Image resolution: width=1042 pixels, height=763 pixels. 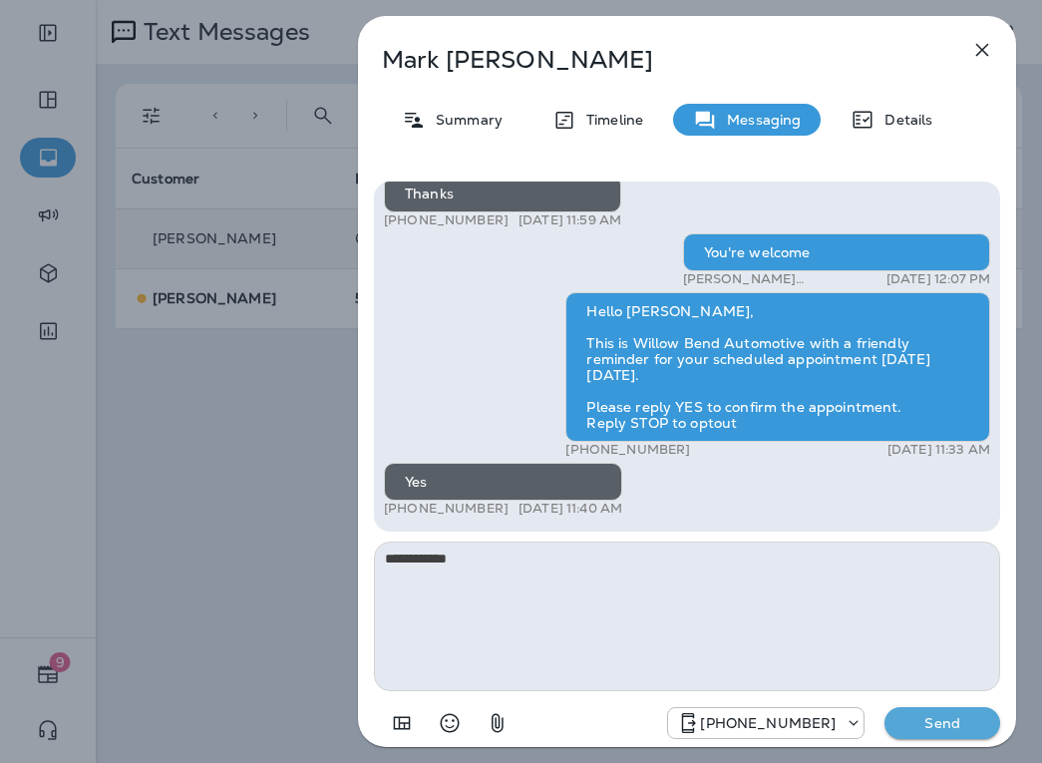 What do you see at coordinates (503, 482) in the screenshot?
I see `div: Yes` at bounding box center [503, 482].